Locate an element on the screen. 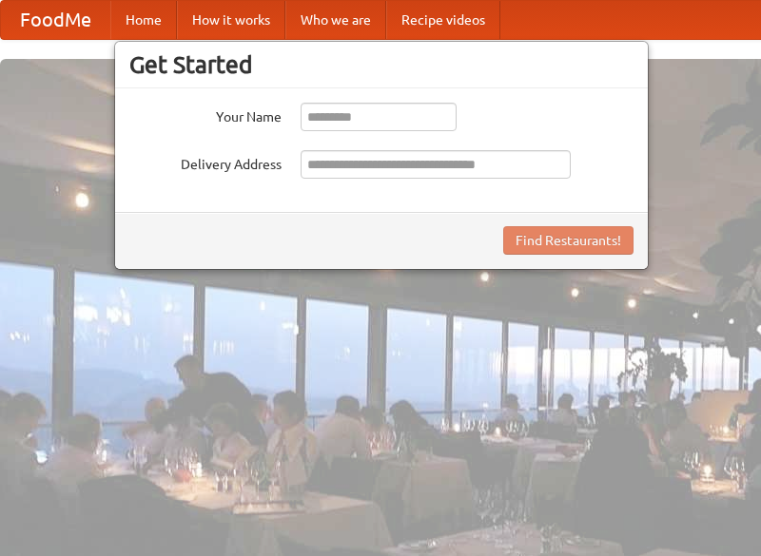  a: How it works is located at coordinates (231, 20).